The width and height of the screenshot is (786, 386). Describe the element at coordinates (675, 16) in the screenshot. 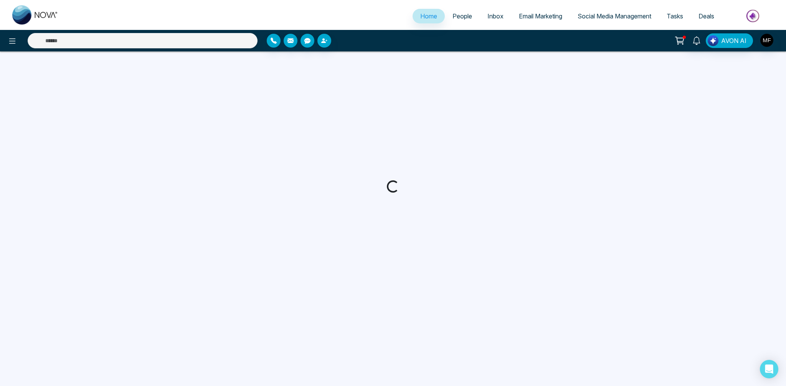

I see `a: Tasks` at that location.